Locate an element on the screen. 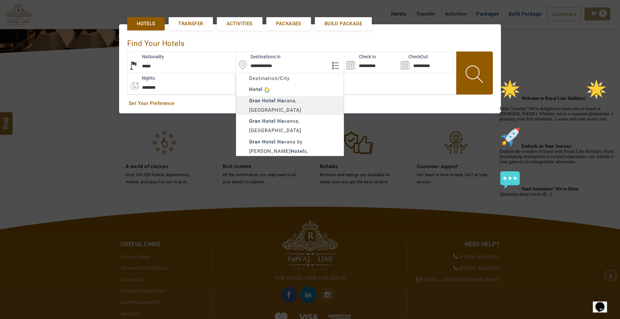  div: Destination/City is located at coordinates (290, 78).